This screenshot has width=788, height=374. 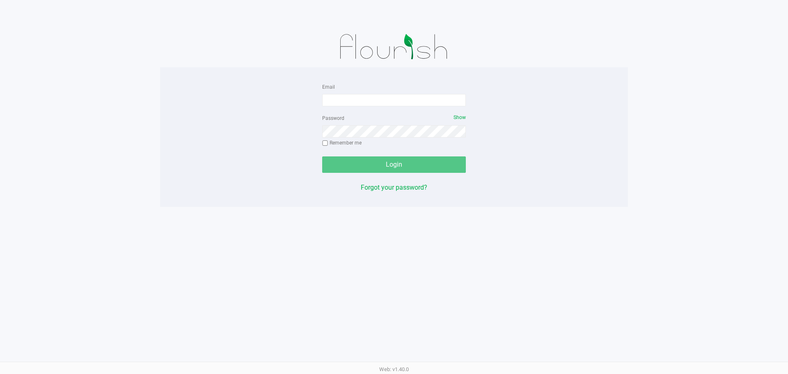 I want to click on label: Remember me, so click(x=342, y=143).